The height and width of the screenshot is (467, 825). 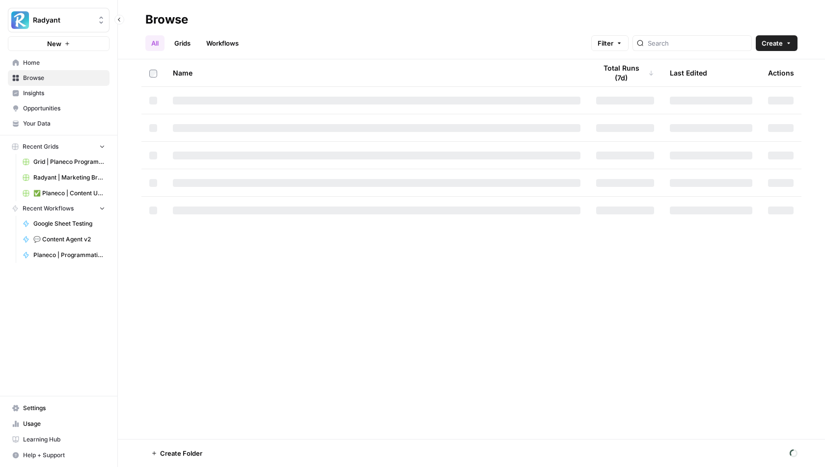 I want to click on button: Workspace: Radyant, so click(x=58, y=20).